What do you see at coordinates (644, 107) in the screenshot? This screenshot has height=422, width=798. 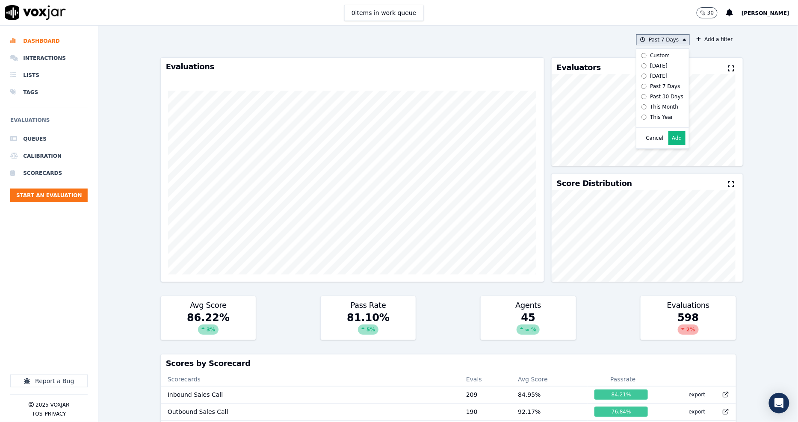 I see `input: This Month` at bounding box center [644, 107].